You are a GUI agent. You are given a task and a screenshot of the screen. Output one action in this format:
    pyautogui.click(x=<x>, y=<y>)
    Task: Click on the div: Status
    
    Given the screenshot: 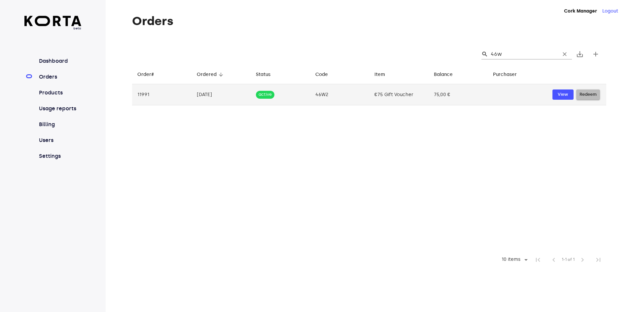 What is the action you would take?
    pyautogui.click(x=263, y=75)
    